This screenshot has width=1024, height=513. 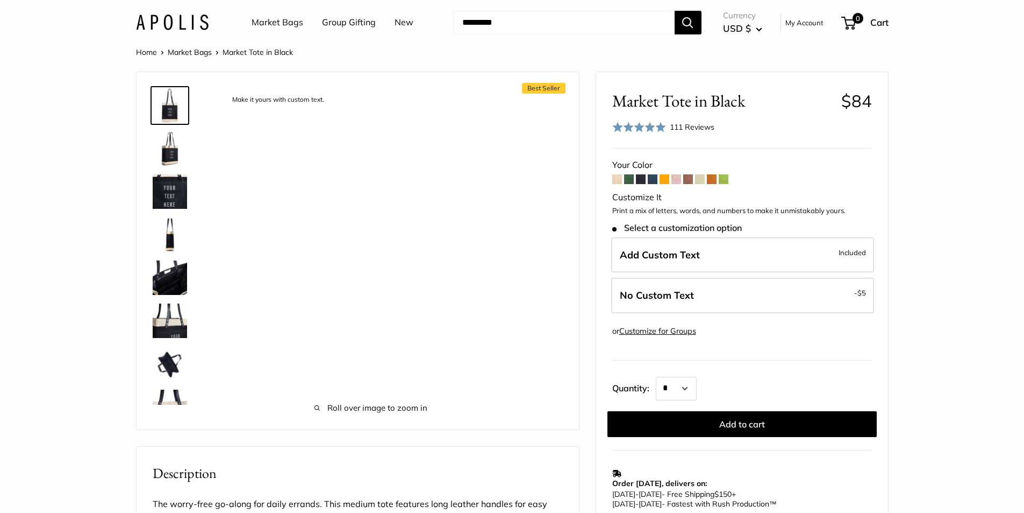 What do you see at coordinates (358, 473) in the screenshot?
I see `h2: Description` at bounding box center [358, 473].